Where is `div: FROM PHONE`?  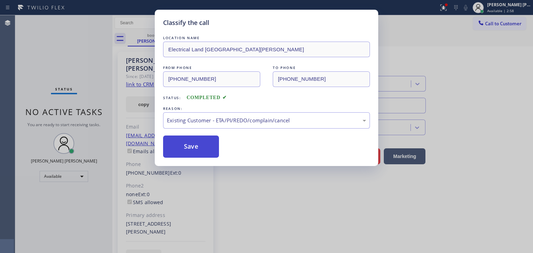 div: FROM PHONE is located at coordinates (212, 68).